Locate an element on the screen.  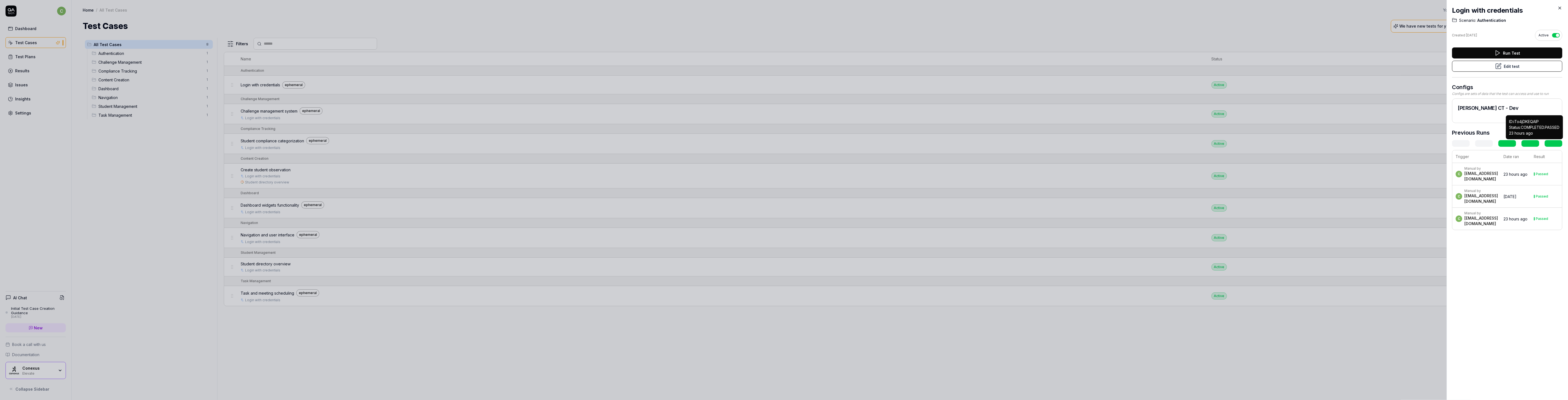
h3: Previous Runs is located at coordinates (1471, 133).